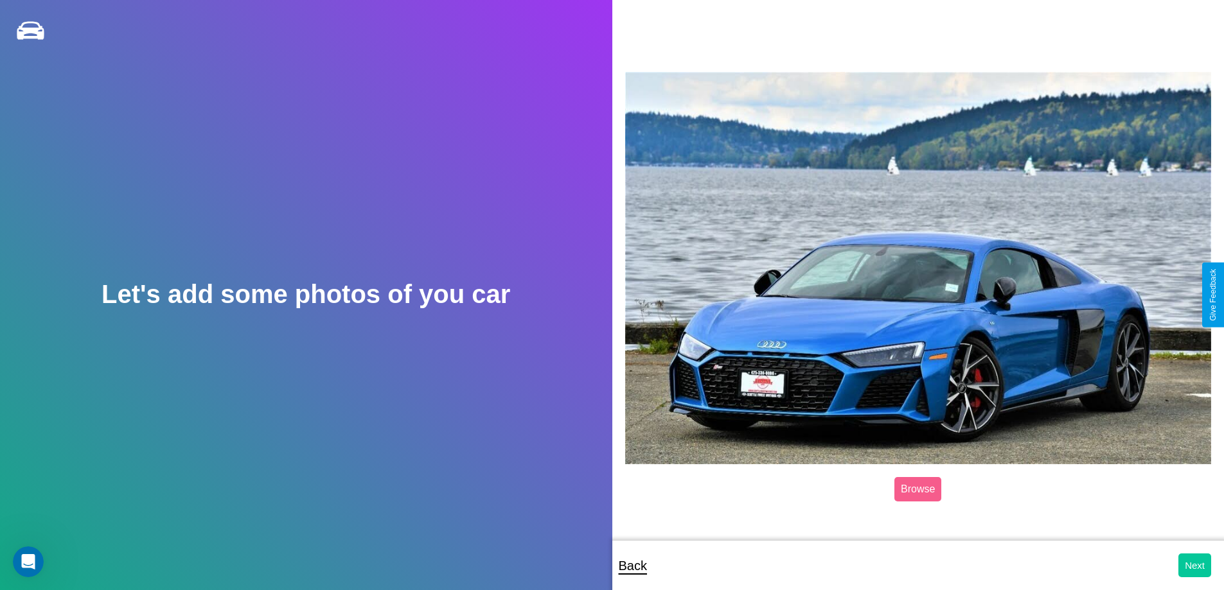  I want to click on img: posted, so click(918, 269).